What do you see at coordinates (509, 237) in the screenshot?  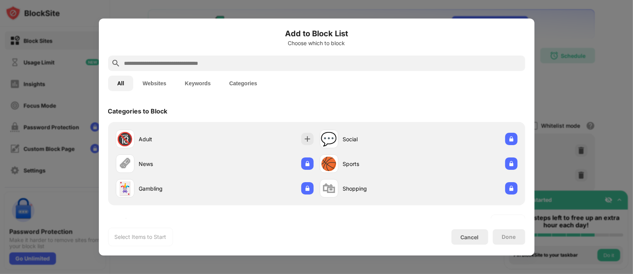 I see `div: Done` at bounding box center [509, 237].